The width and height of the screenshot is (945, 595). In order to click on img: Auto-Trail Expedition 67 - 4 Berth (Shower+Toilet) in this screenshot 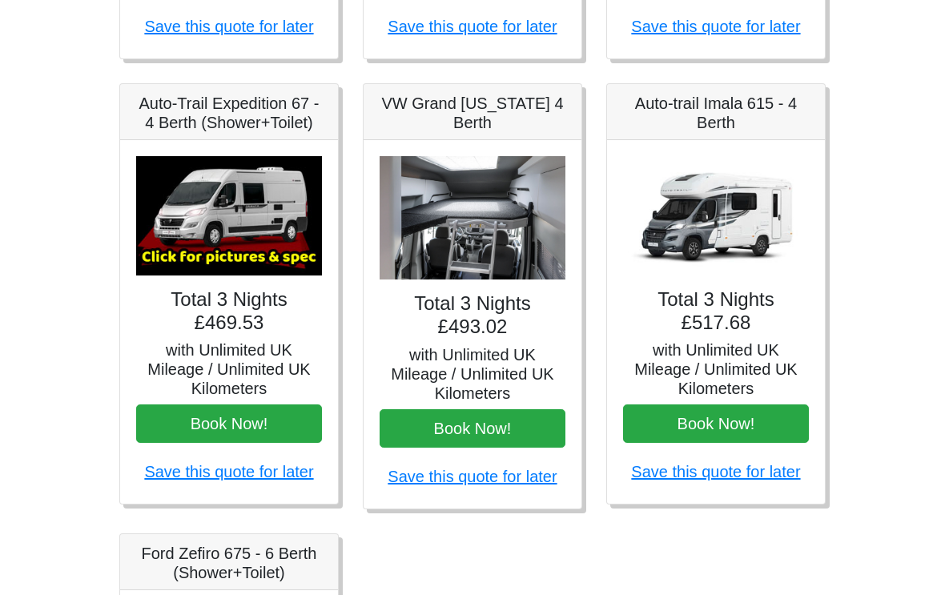, I will do `click(229, 215)`.